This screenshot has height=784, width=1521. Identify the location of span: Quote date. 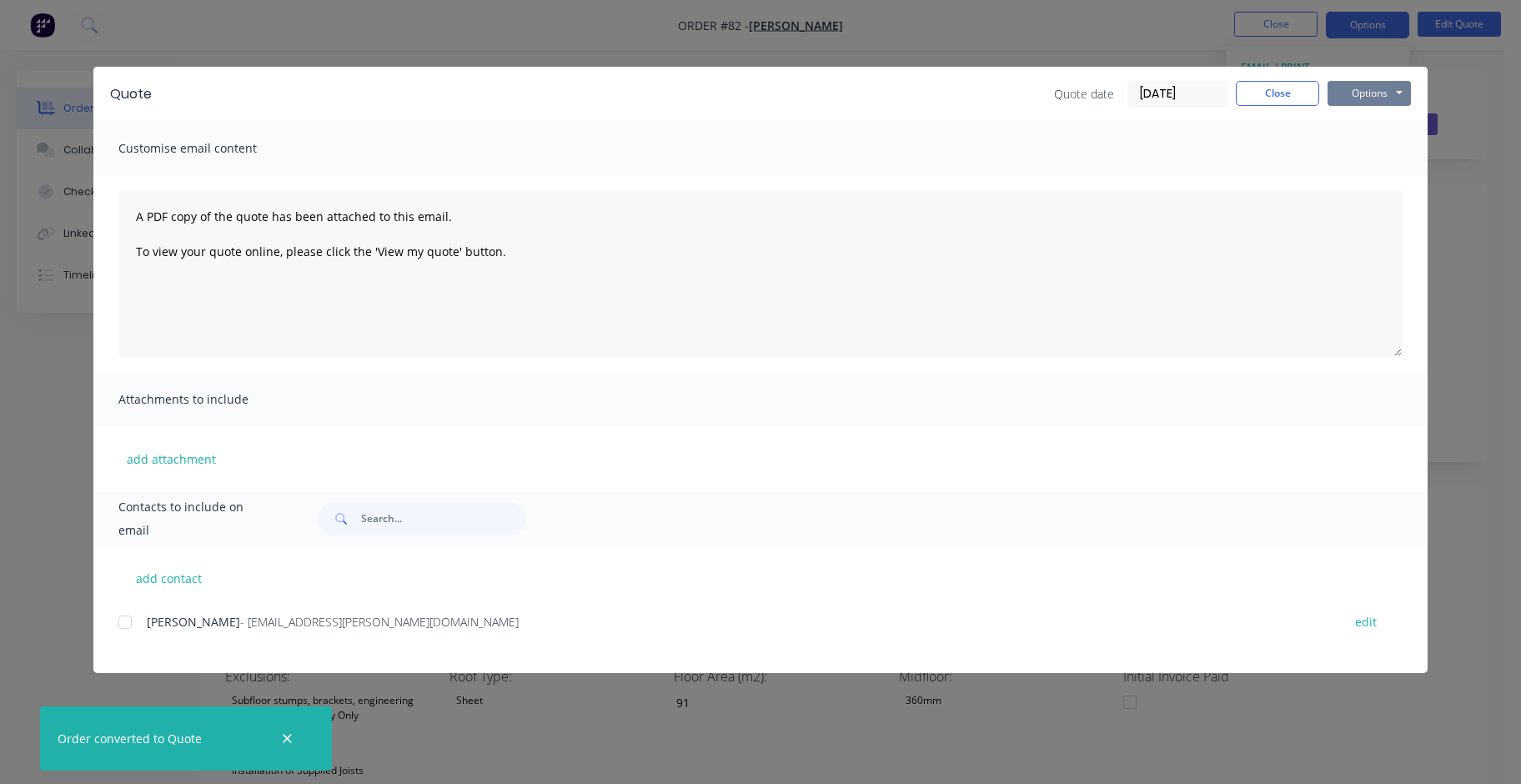
(1084, 93).